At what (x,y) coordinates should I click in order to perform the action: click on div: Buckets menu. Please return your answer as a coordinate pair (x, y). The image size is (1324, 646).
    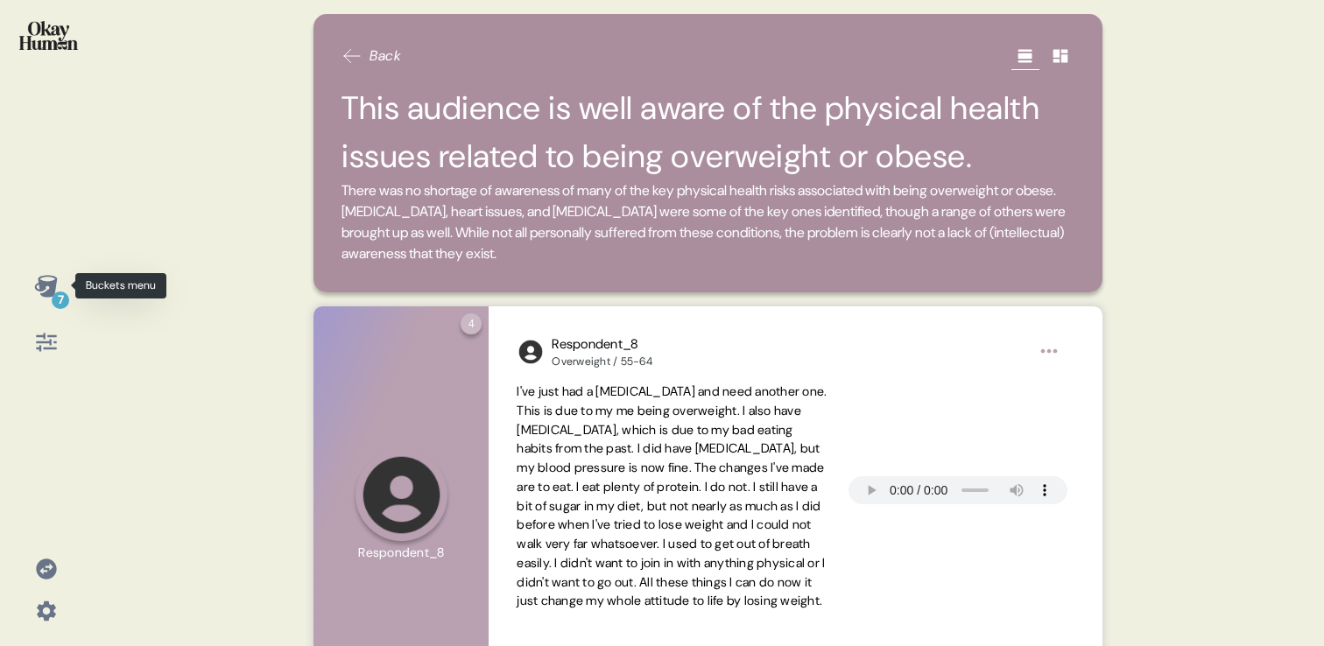
    Looking at the image, I should click on (121, 286).